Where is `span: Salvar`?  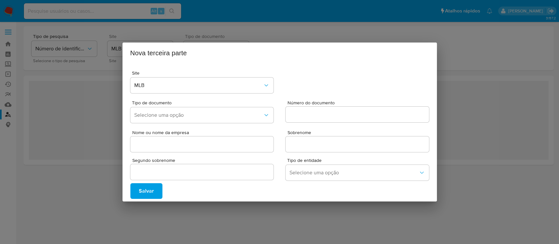 span: Salvar is located at coordinates (147, 191).